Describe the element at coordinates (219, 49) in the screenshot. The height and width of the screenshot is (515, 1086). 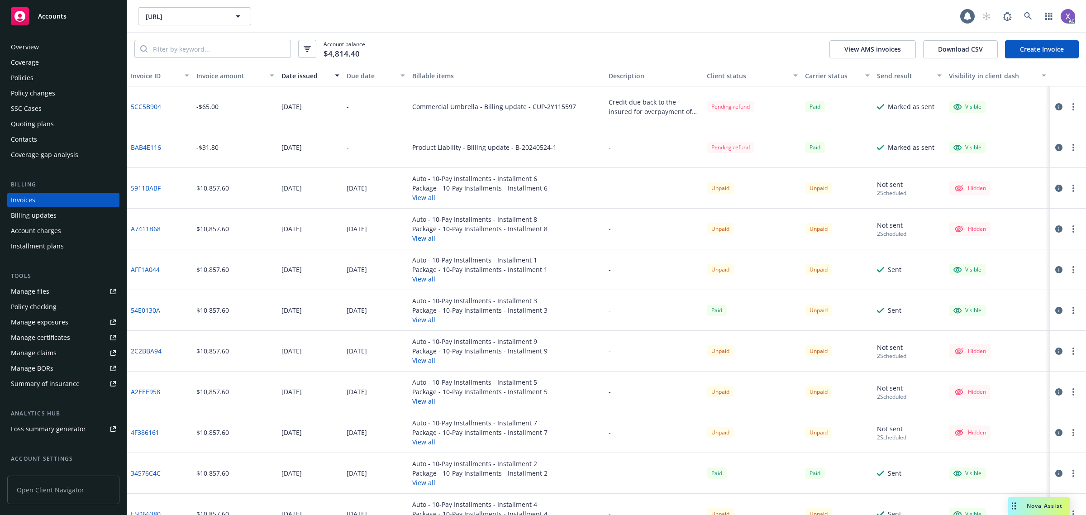
I see `input: Filter by keyword...` at that location.